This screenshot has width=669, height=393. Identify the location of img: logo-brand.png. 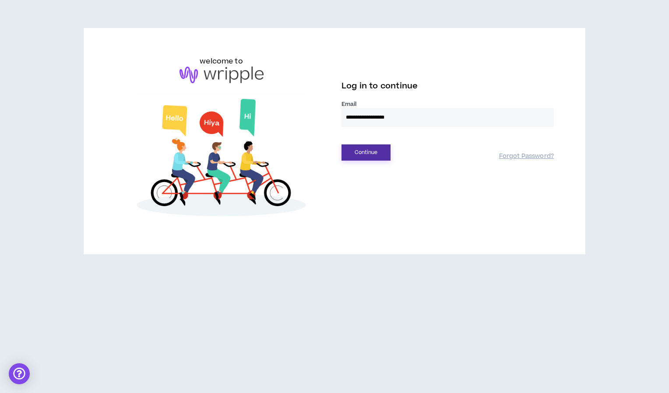
(222, 75).